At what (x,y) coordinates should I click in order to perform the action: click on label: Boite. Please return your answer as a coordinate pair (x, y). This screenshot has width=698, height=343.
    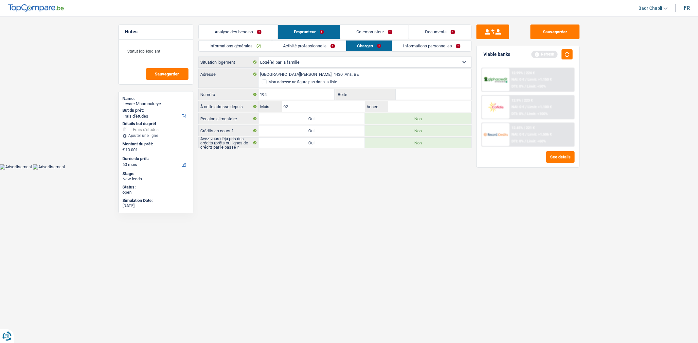
    Looking at the image, I should click on (366, 95).